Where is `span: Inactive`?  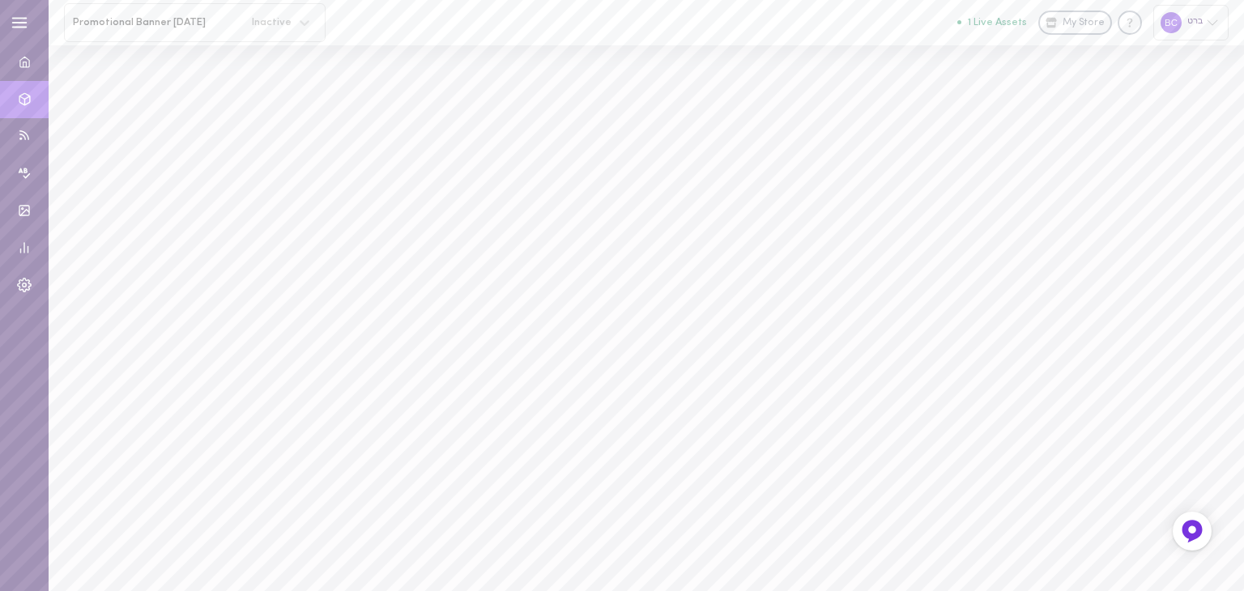
span: Inactive is located at coordinates (267, 22).